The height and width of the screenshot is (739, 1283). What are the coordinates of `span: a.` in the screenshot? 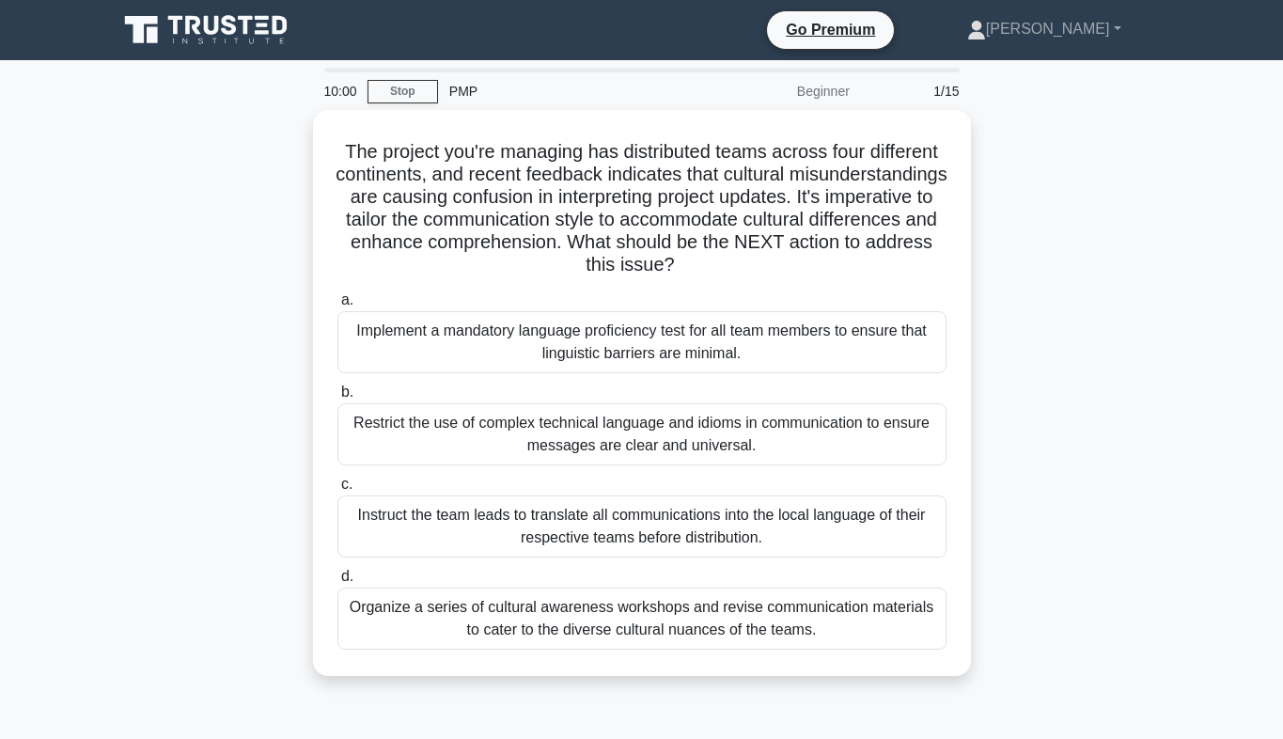 It's located at (347, 299).